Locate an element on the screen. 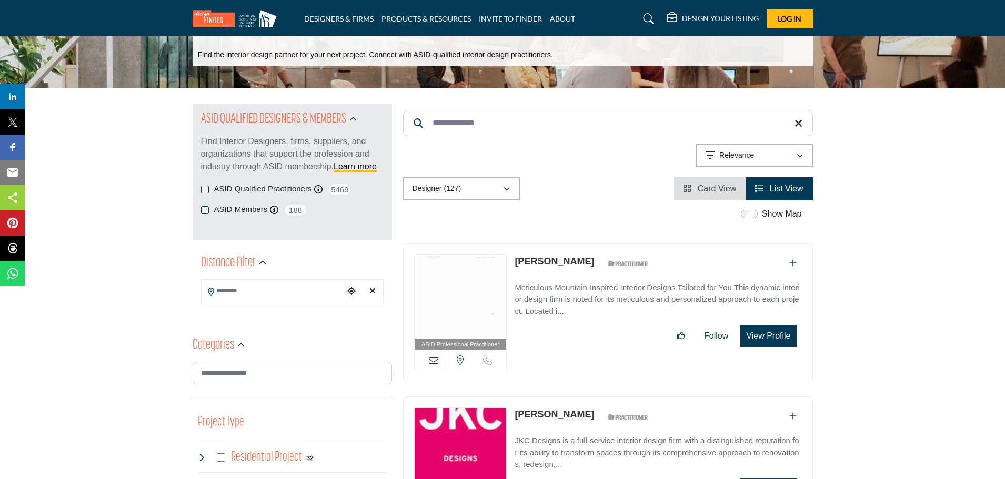  div: Choose your current location is located at coordinates (351, 291).